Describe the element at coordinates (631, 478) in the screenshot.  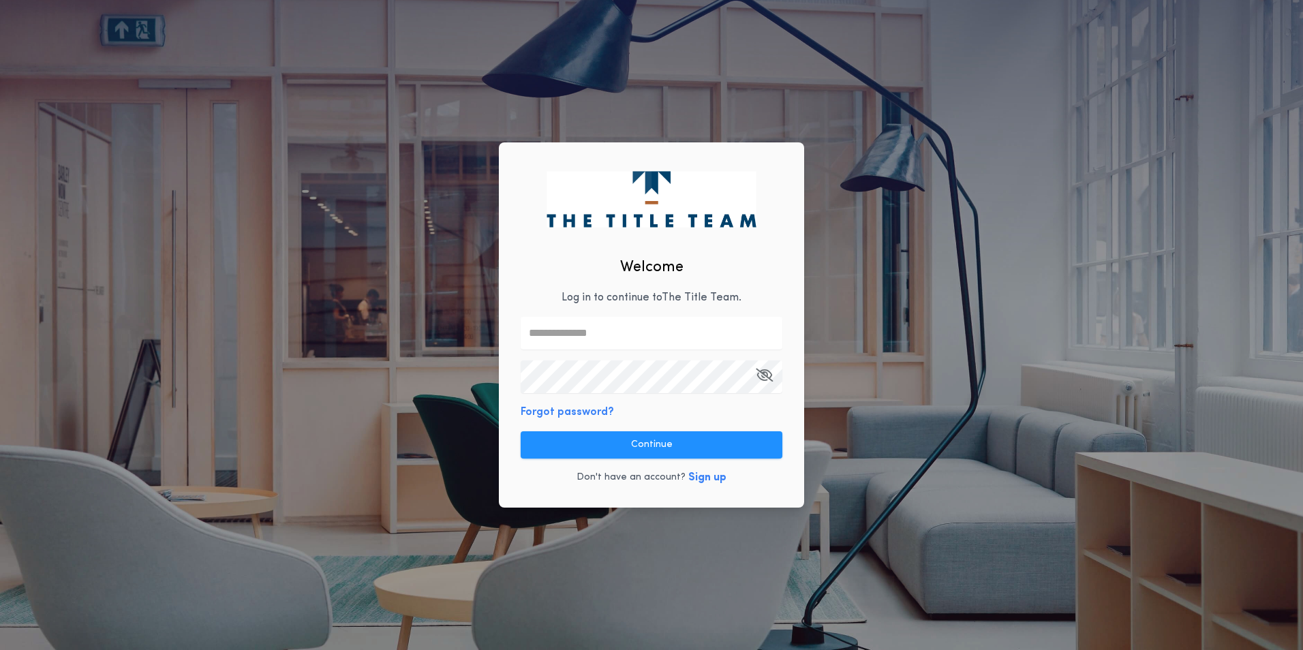
I see `p: Don't have an account?` at that location.